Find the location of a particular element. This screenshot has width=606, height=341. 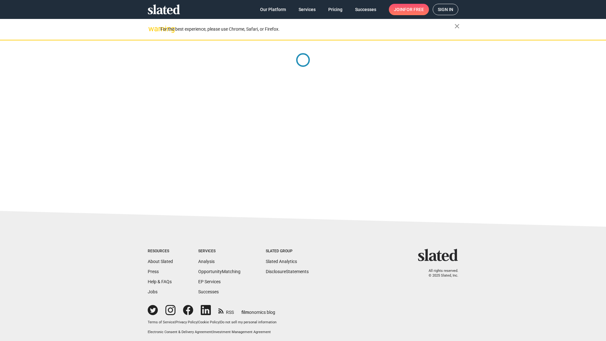

a: OpportunityMatching is located at coordinates (219, 272).